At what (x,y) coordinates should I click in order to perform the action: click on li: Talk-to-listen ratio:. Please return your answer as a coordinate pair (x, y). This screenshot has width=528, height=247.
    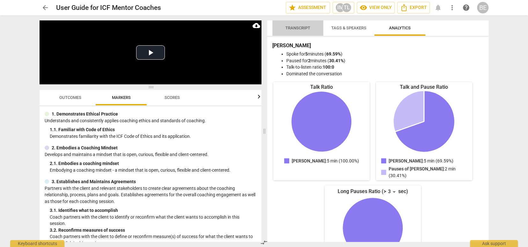
    Looking at the image, I should click on (384, 67).